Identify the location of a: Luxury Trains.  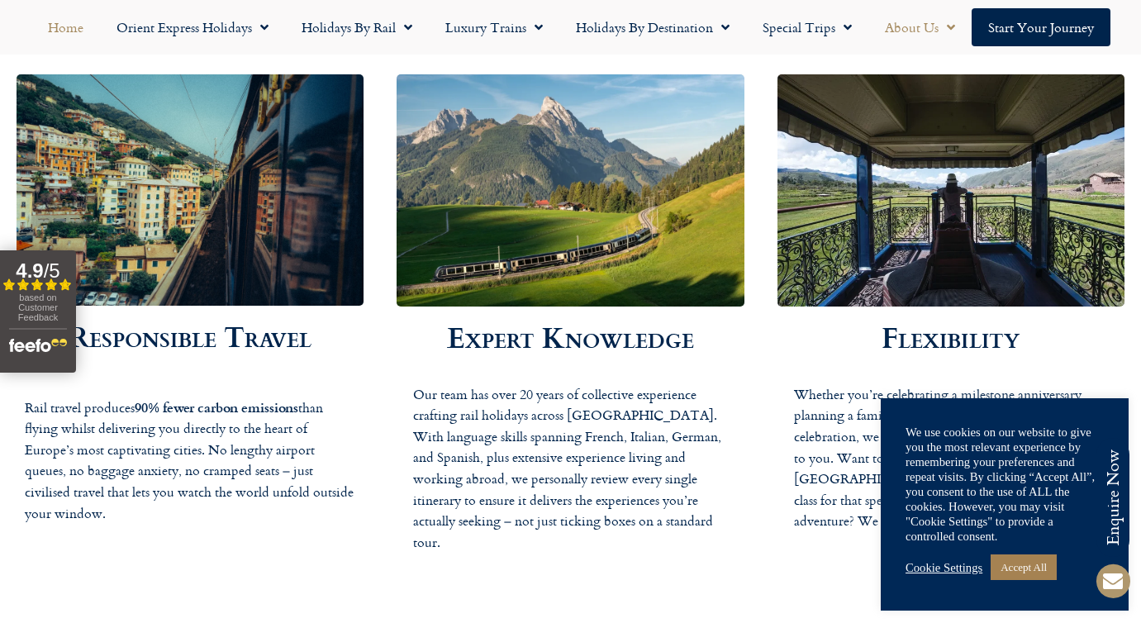
(494, 27).